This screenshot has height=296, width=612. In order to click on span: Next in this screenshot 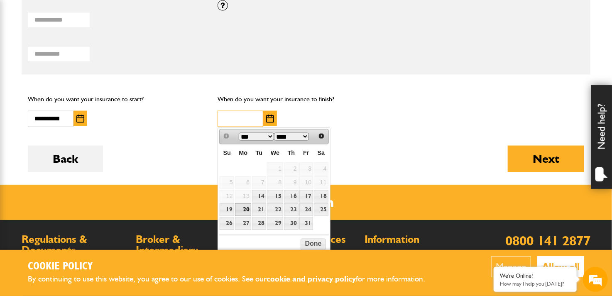, I will do `click(322, 136)`.